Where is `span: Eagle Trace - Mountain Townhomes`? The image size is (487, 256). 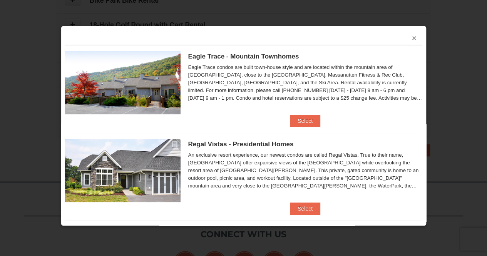
span: Eagle Trace - Mountain Townhomes is located at coordinates (244, 56).